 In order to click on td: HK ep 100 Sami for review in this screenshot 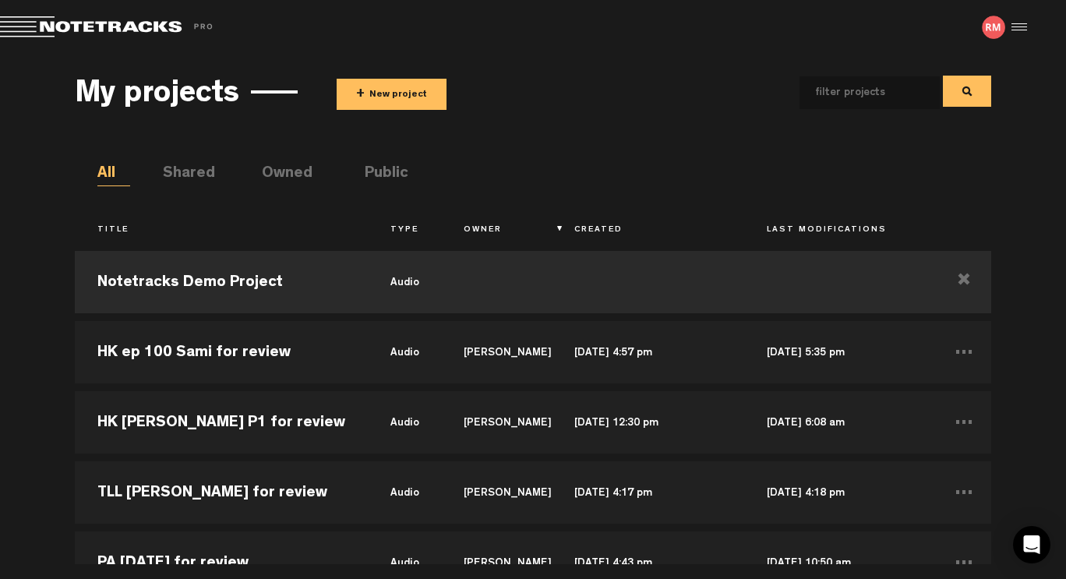, I will do `click(221, 352)`.